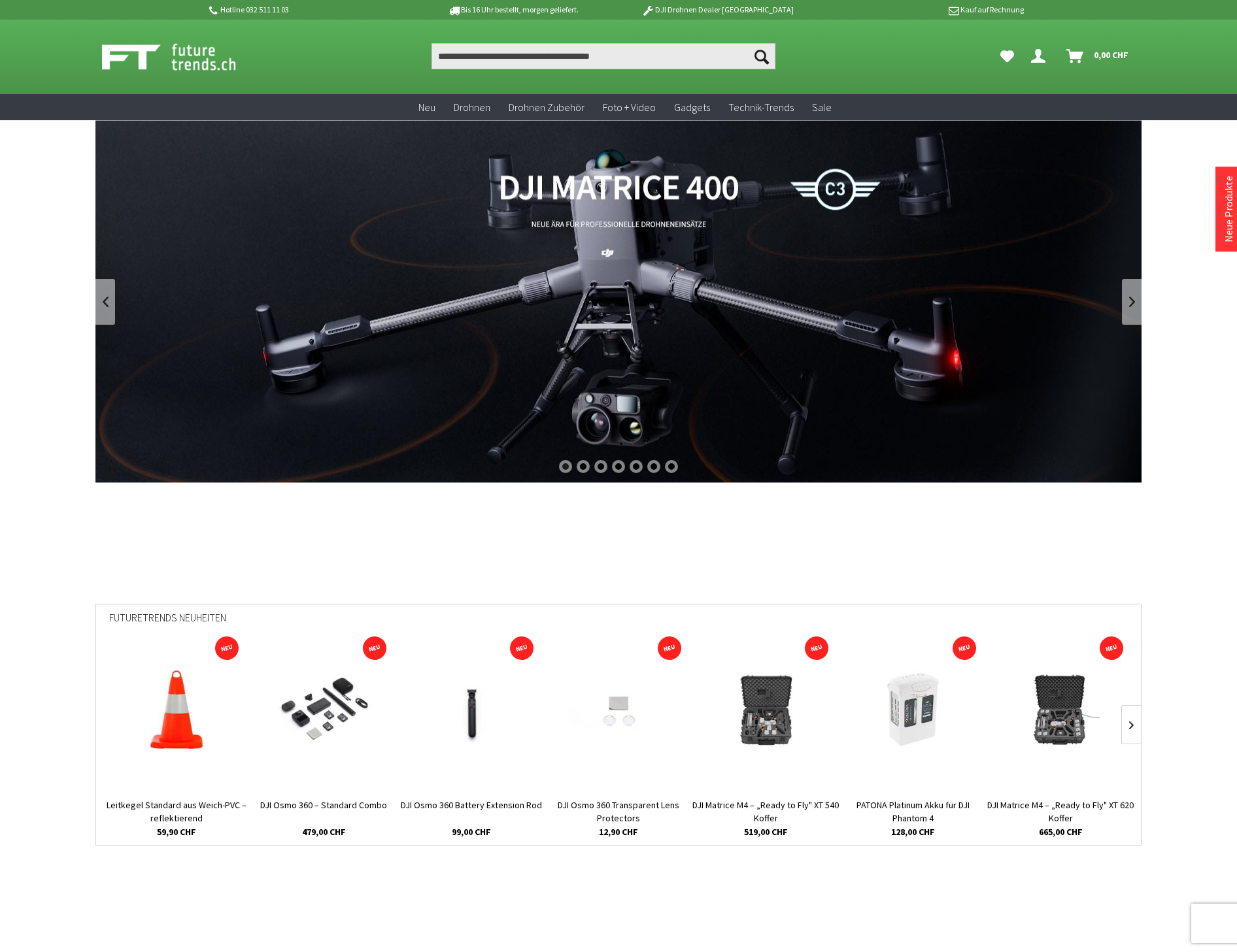  I want to click on a: DJI Matrice M4 – „Ready to Fly" XT 540 Koffer, so click(766, 812).